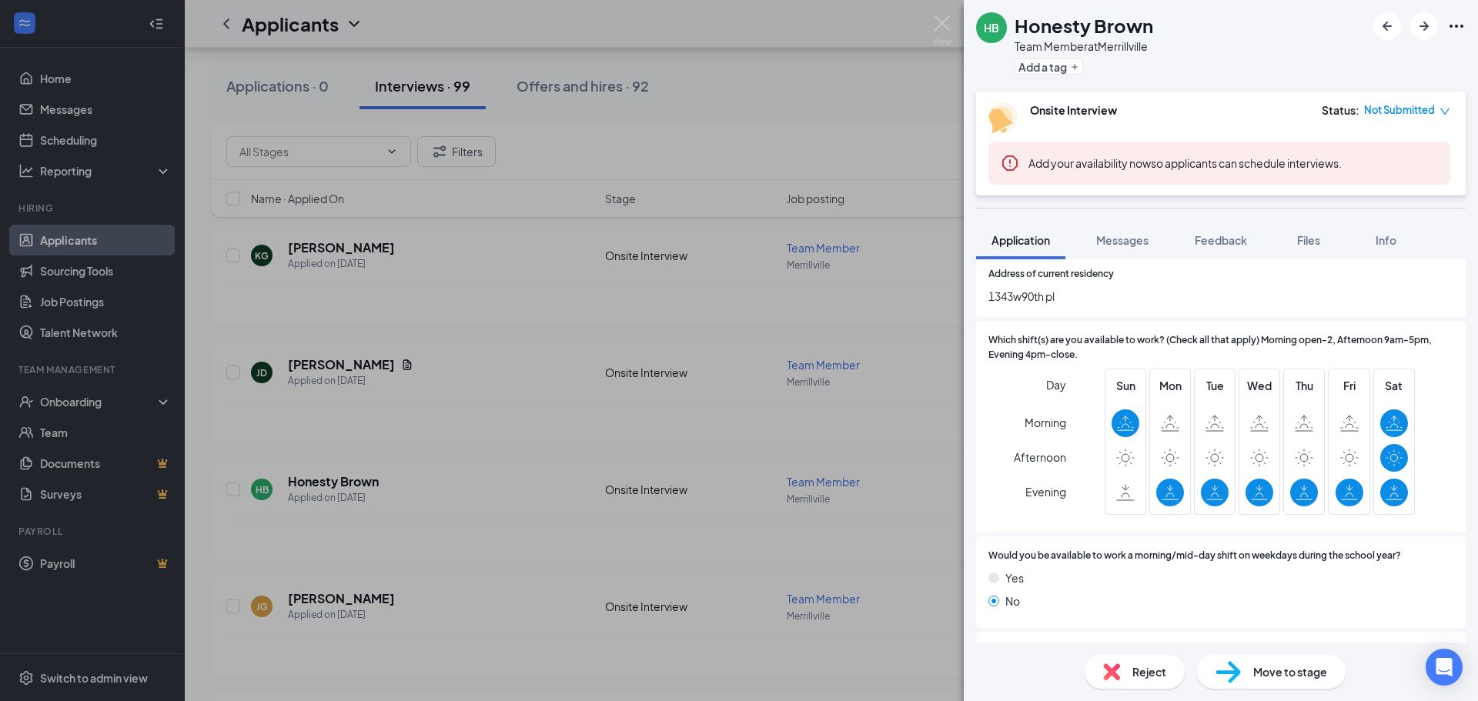 This screenshot has height=701, width=1478. I want to click on span: Info, so click(1385, 240).